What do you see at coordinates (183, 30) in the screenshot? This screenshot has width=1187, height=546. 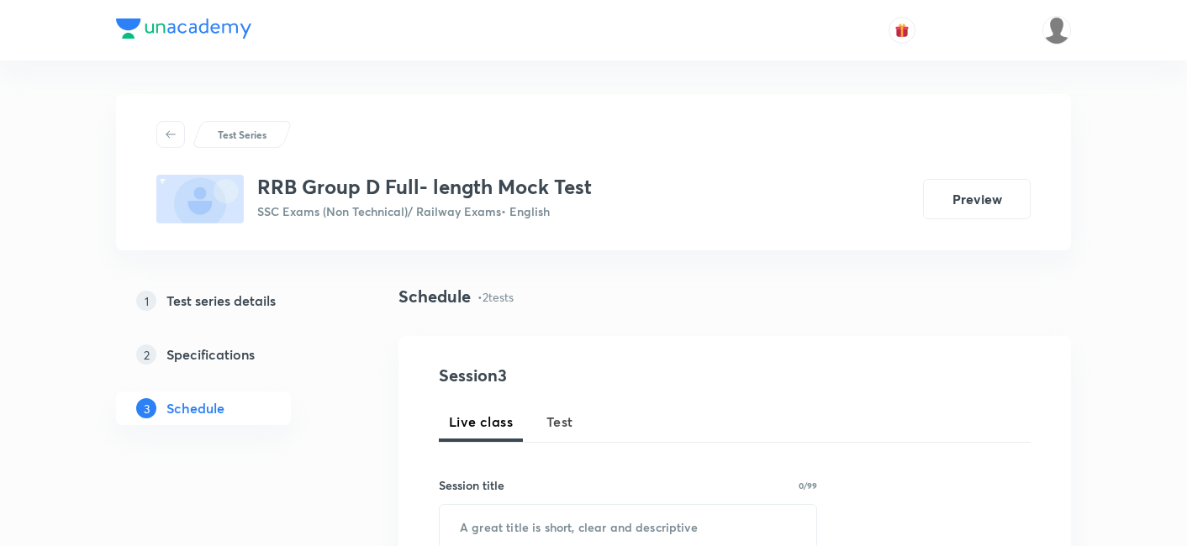 I see `a: Company Logo` at bounding box center [183, 30].